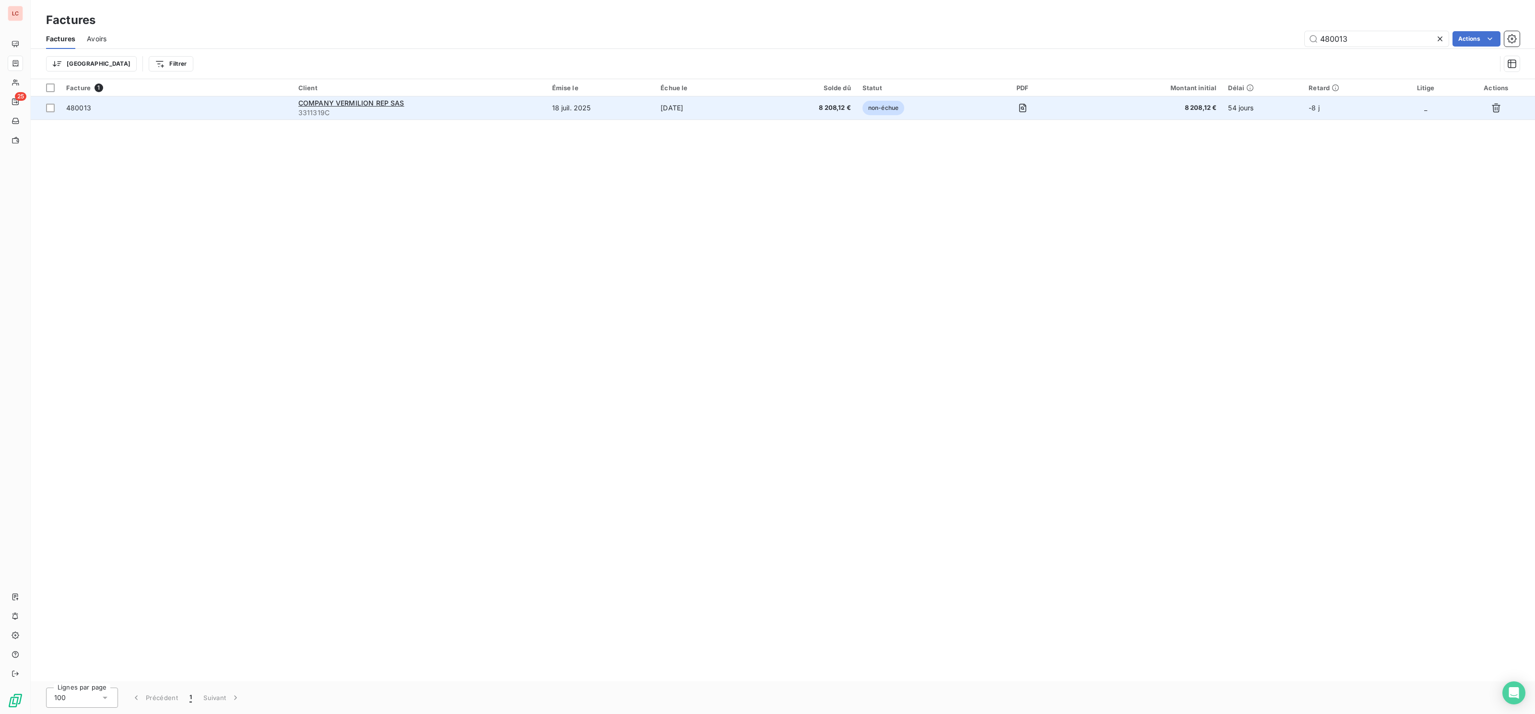  Describe the element at coordinates (1148, 88) in the screenshot. I see `div: Montant initial` at that location.